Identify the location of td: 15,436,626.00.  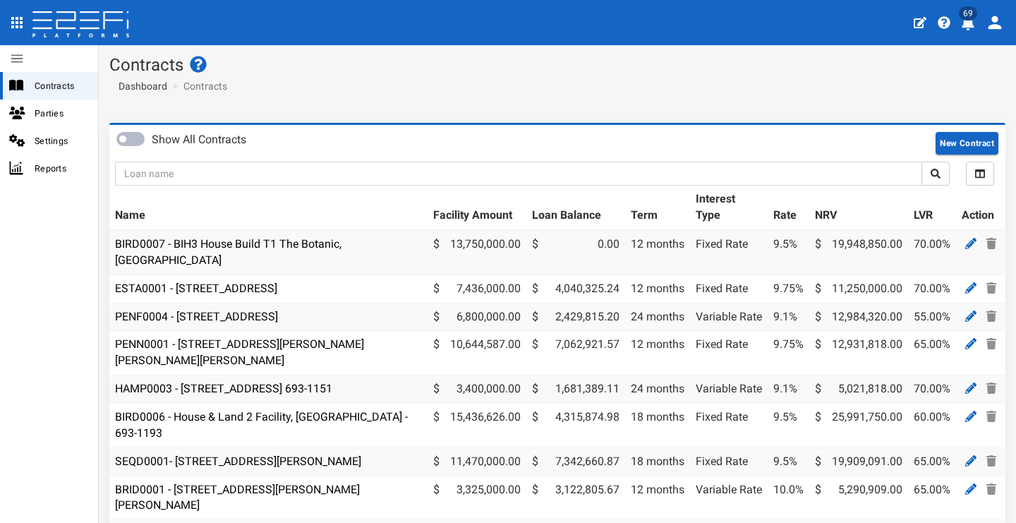
(477, 425).